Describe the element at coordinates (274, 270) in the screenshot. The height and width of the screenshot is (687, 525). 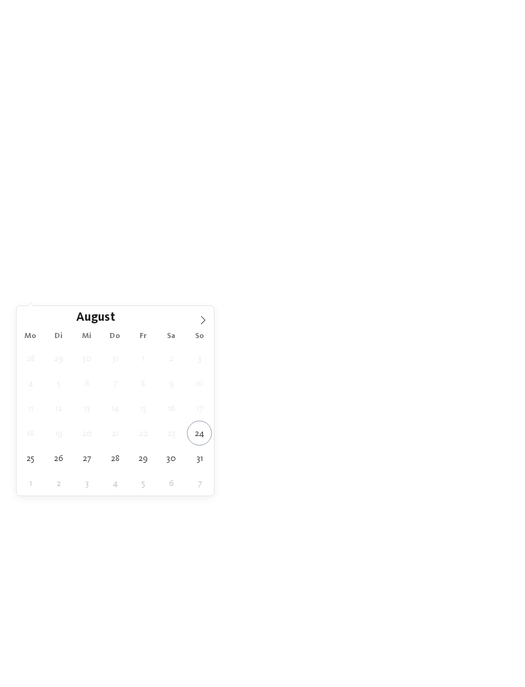
I see `span: Meine Wünsche` at that location.